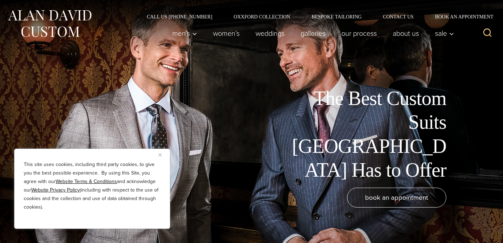  I want to click on a: weddings, so click(270, 33).